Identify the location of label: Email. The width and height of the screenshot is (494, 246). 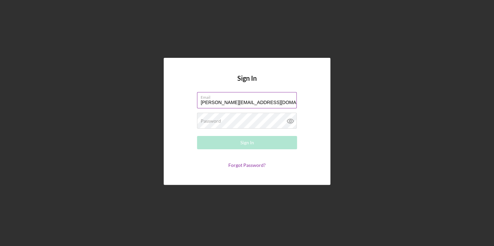
(248, 96).